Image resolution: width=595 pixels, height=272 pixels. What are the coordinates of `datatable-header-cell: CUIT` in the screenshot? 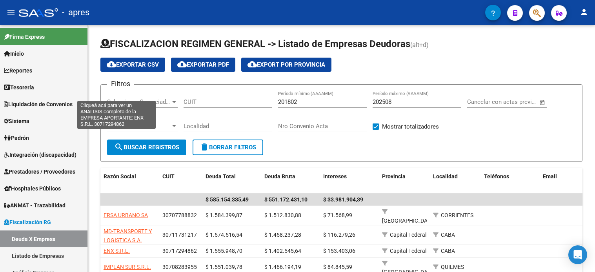 It's located at (181, 181).